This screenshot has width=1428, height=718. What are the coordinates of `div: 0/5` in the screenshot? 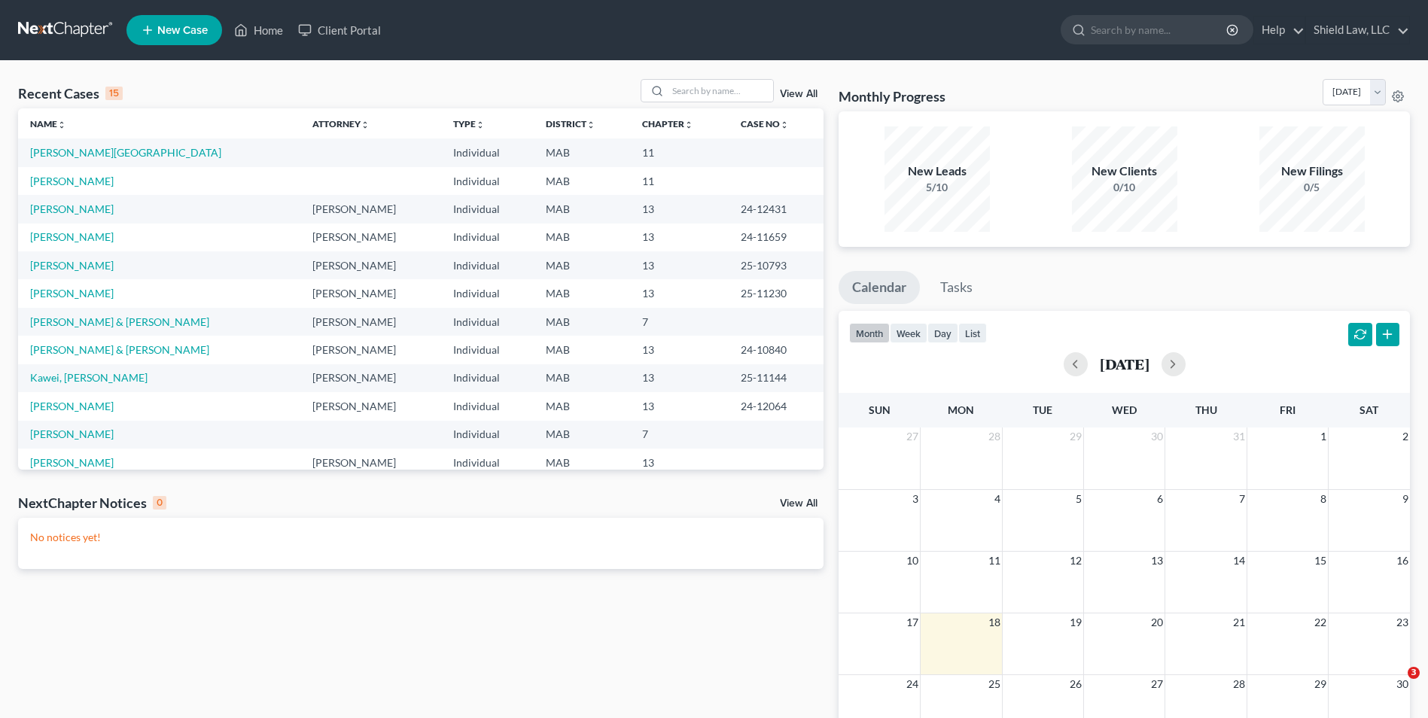 It's located at (1312, 187).